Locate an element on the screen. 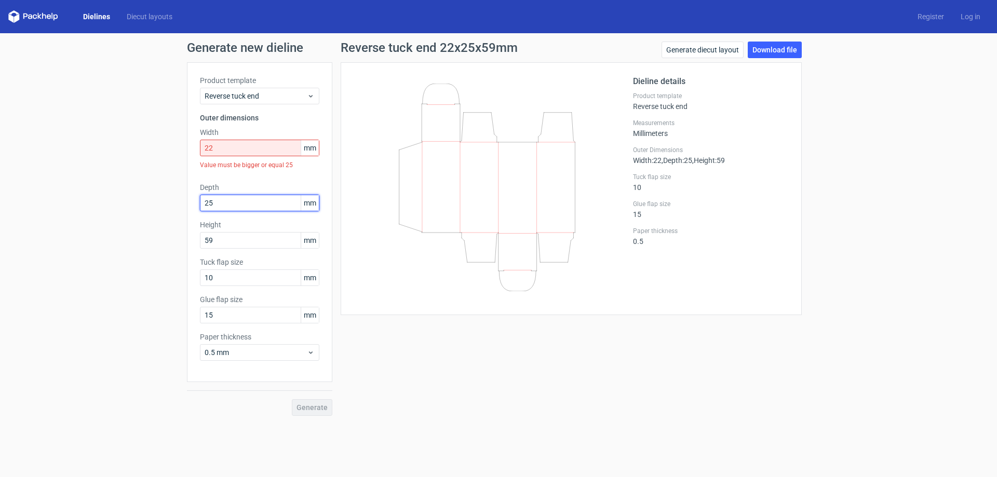 The width and height of the screenshot is (997, 477). div: Value must be bigger or equal 25 is located at coordinates (260, 165).